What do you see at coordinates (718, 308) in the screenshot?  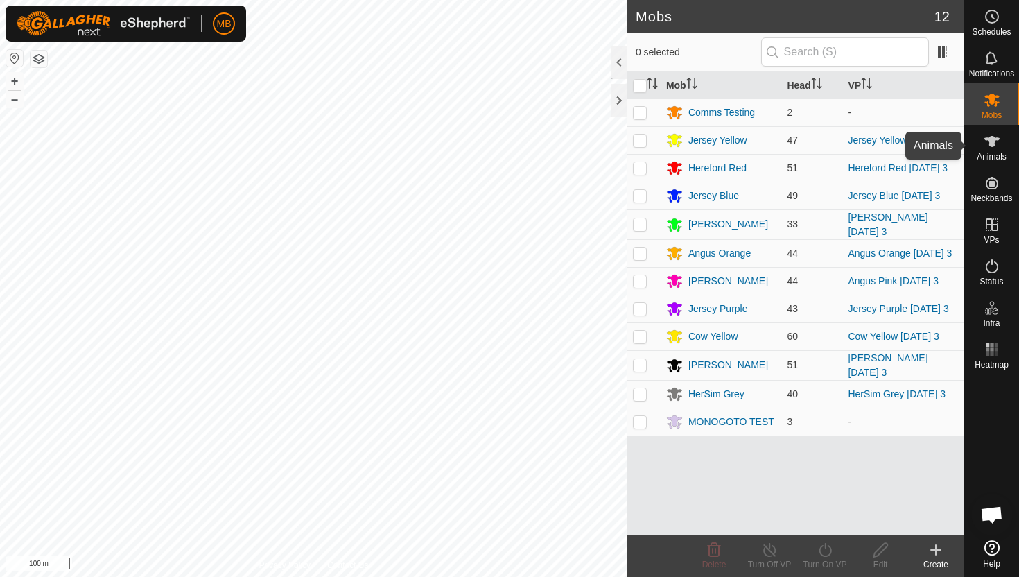 I see `div: Jersey Purple` at bounding box center [718, 308].